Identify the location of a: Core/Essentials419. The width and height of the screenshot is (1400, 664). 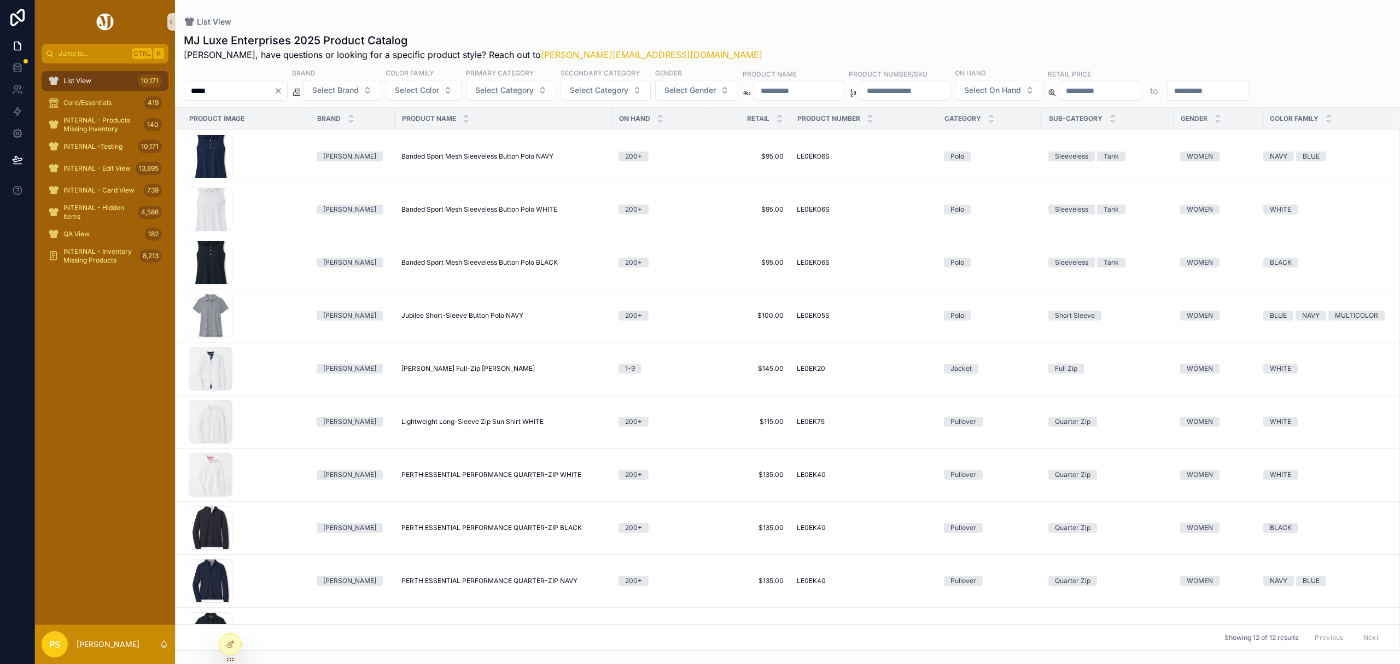
(105, 103).